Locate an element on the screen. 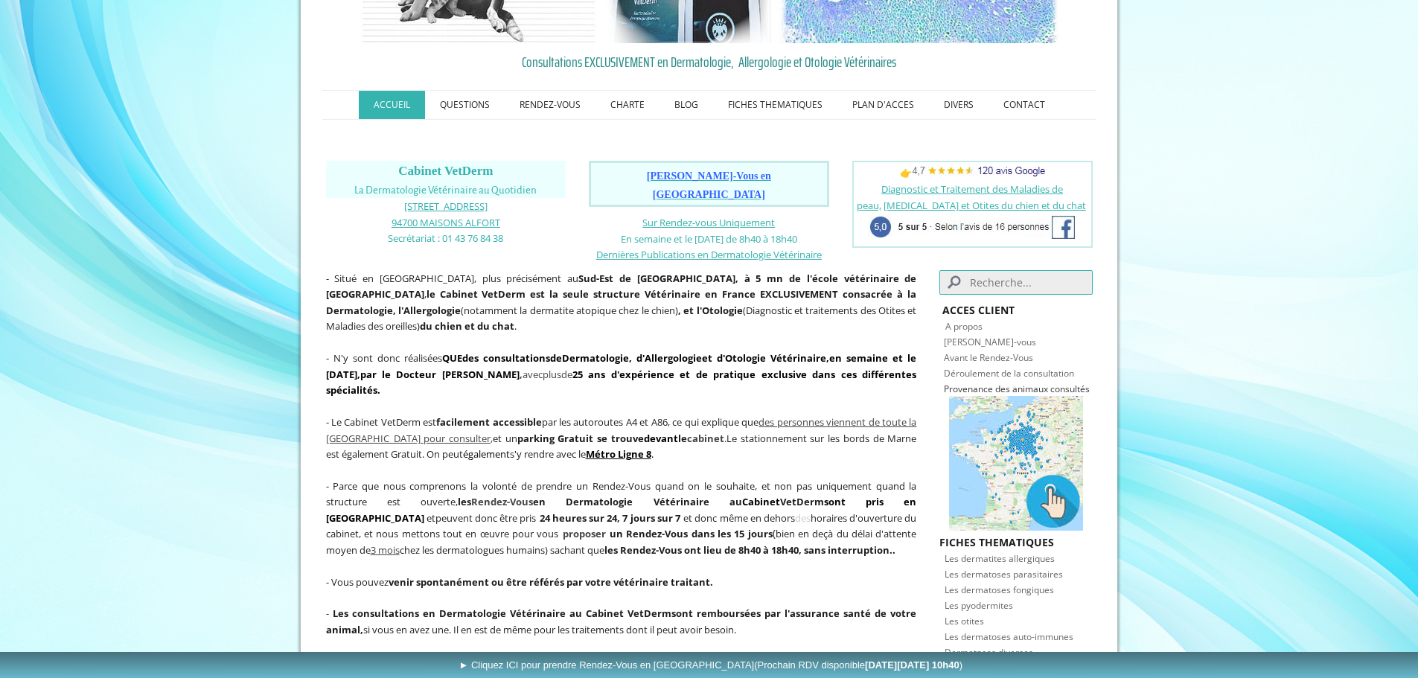 The image size is (1418, 678). span: - Le Cabinet VetDerm est par les autoroutes A4 et A86, ce qui explique que et un Le stationnement... is located at coordinates (621, 438).